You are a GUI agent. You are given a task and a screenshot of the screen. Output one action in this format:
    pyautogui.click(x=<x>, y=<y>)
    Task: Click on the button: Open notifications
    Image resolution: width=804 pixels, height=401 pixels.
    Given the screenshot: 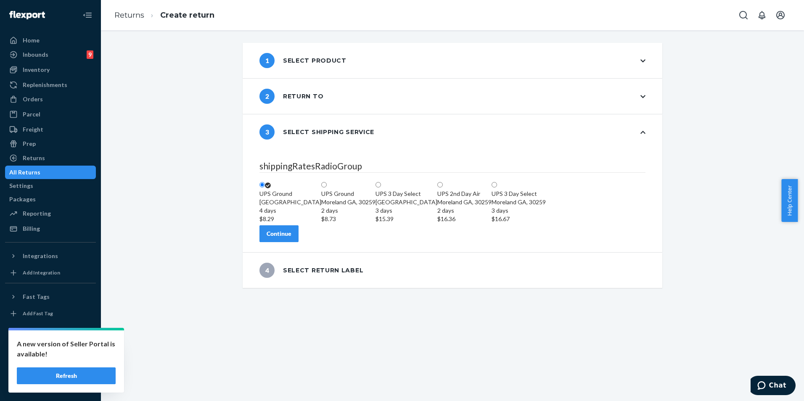 What is the action you would take?
    pyautogui.click(x=762, y=15)
    